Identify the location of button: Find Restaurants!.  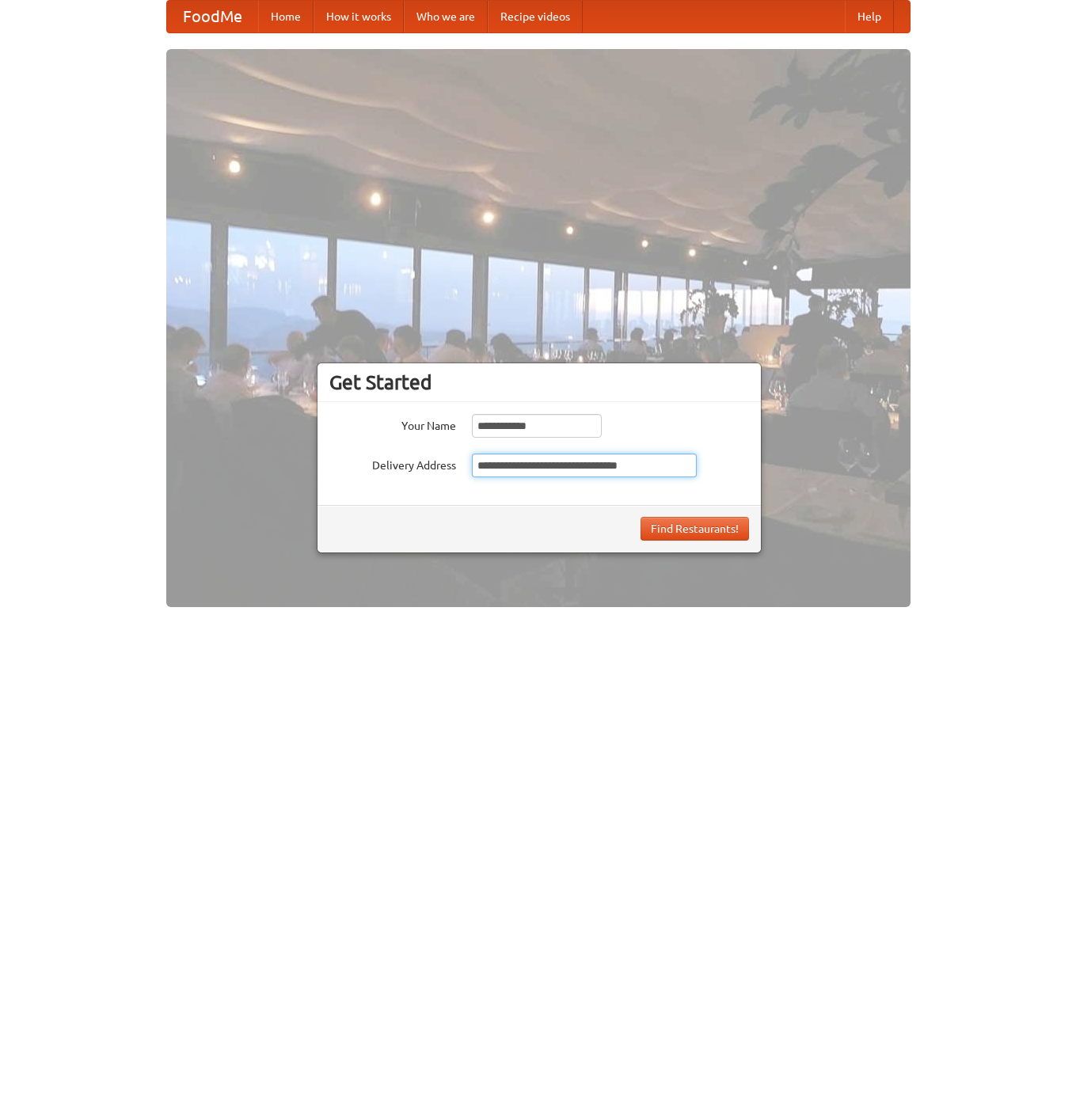
(694, 529).